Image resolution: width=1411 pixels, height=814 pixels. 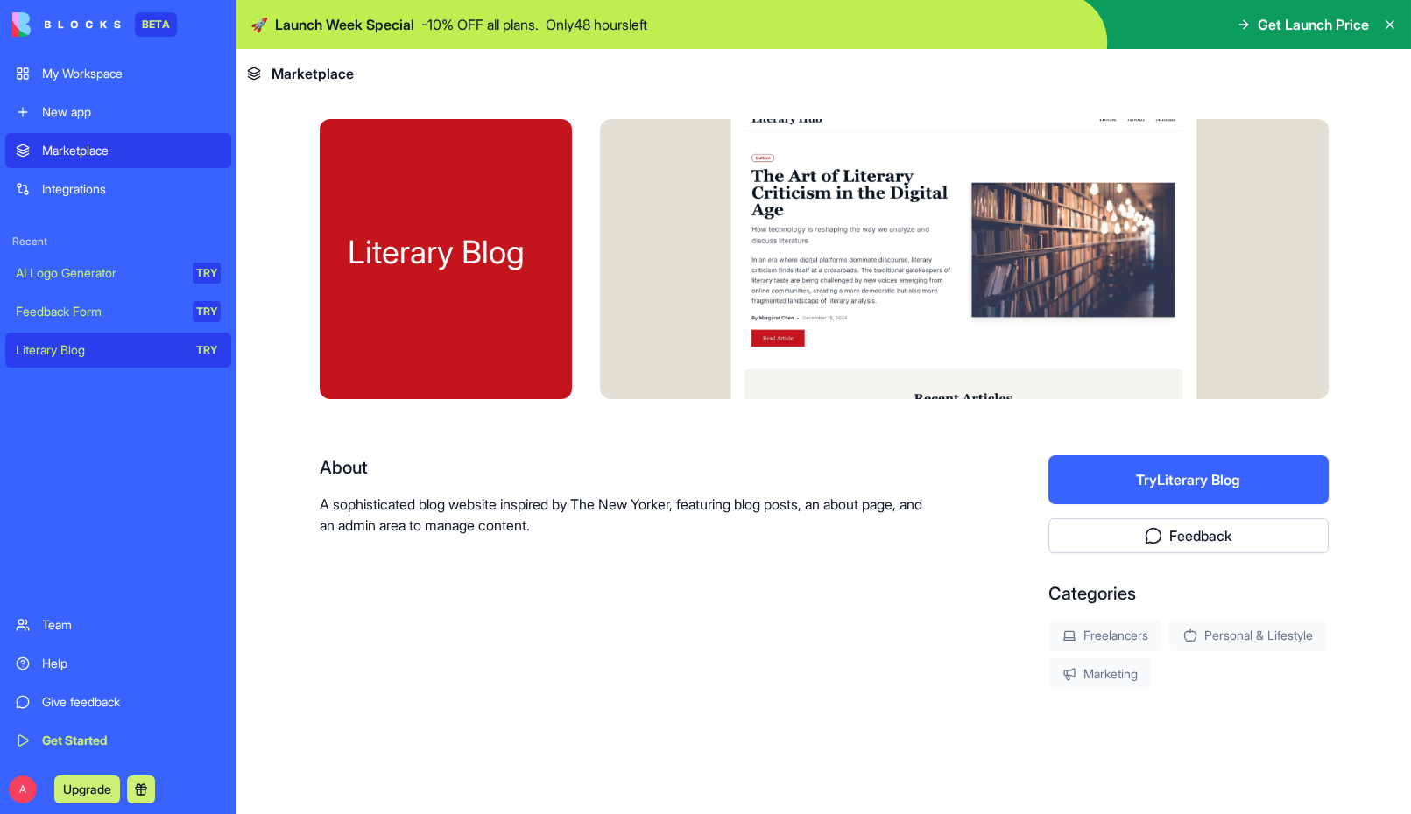 I want to click on div: Personal & Lifestyle, so click(x=1248, y=636).